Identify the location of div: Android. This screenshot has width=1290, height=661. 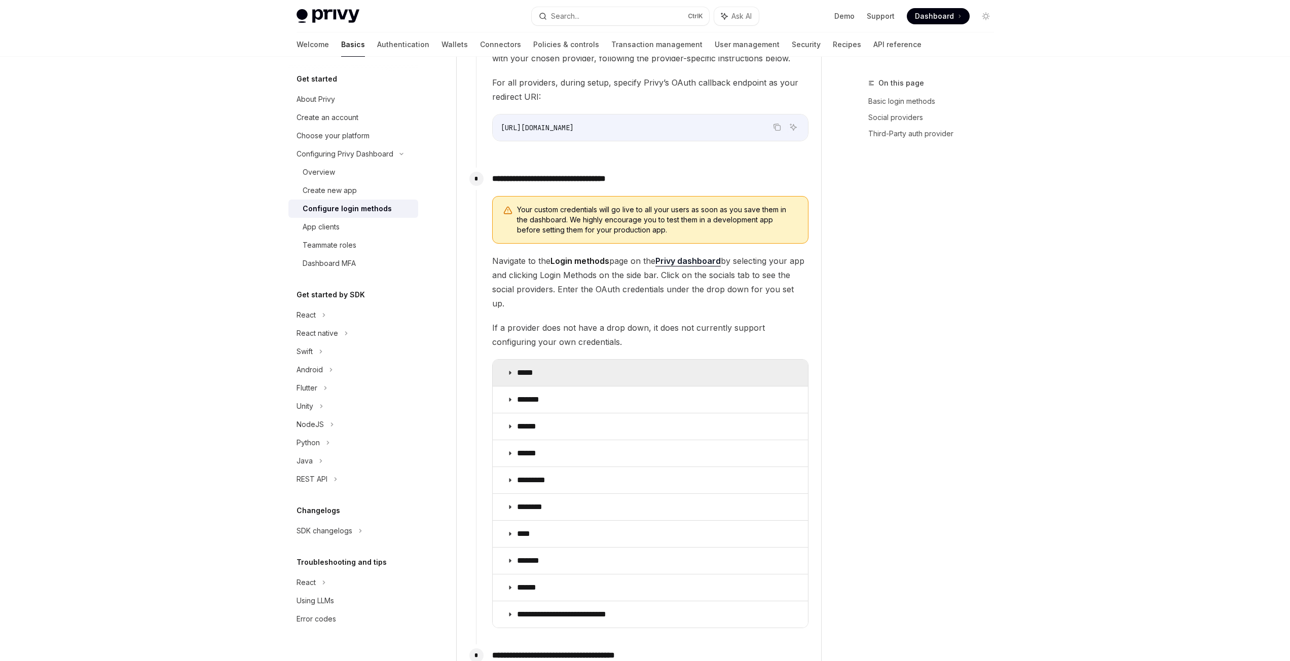
(310, 370).